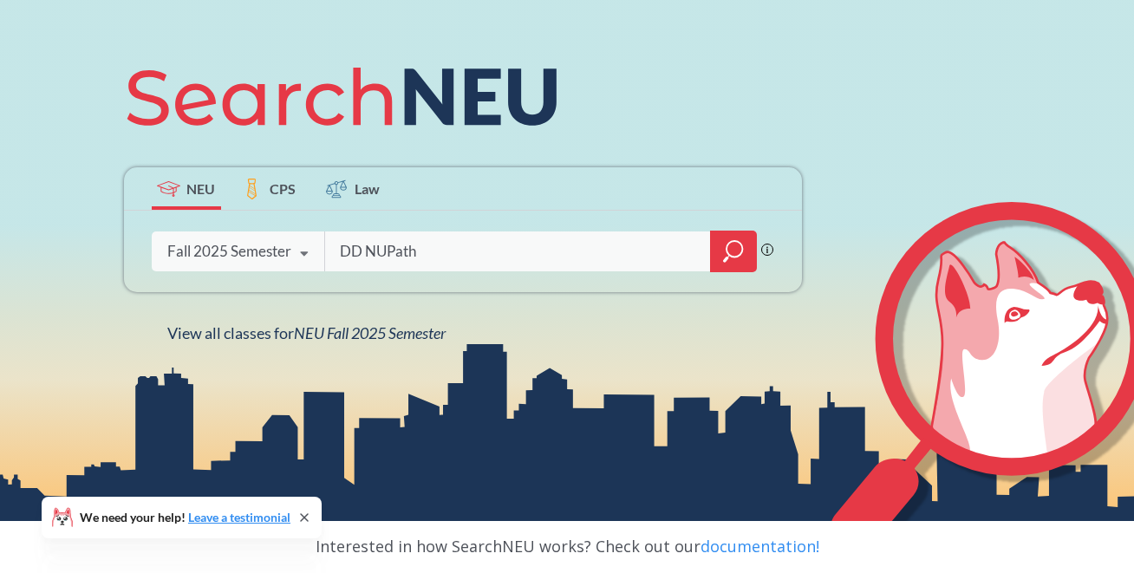 The width and height of the screenshot is (1134, 573). Describe the element at coordinates (283, 188) in the screenshot. I see `span: CPS` at that location.